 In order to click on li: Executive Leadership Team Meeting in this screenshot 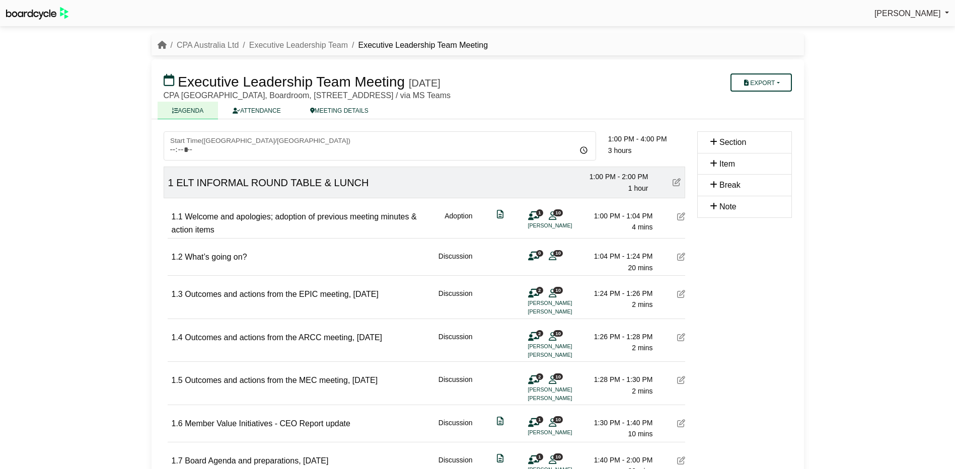, I will do `click(418, 45)`.